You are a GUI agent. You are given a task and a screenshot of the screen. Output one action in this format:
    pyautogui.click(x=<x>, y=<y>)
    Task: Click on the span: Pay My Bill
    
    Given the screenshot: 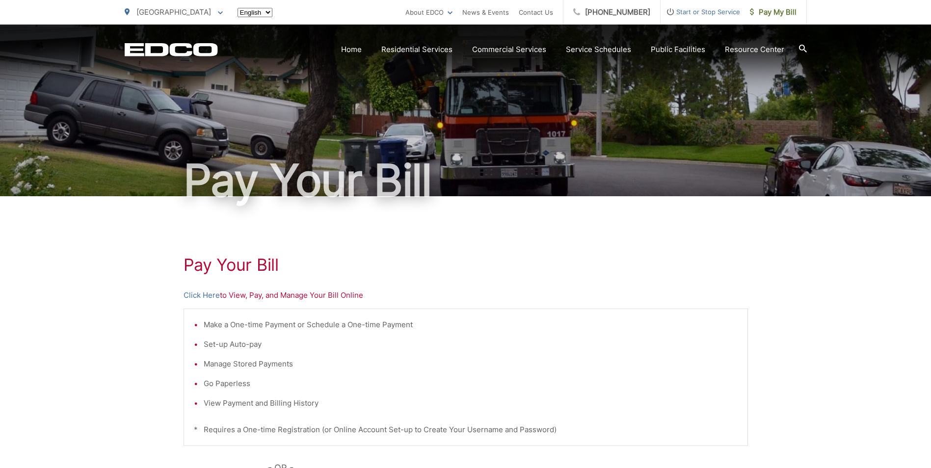 What is the action you would take?
    pyautogui.click(x=773, y=12)
    